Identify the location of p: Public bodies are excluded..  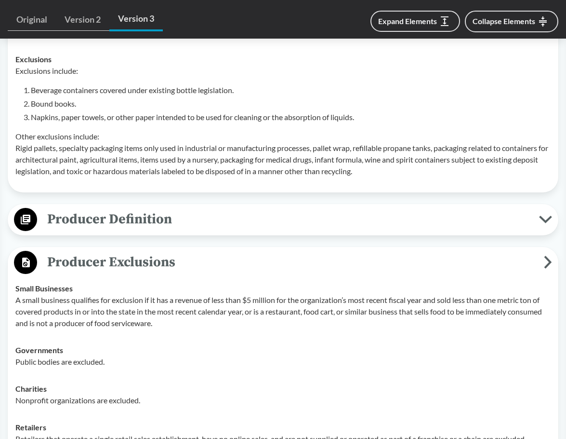
(283, 362).